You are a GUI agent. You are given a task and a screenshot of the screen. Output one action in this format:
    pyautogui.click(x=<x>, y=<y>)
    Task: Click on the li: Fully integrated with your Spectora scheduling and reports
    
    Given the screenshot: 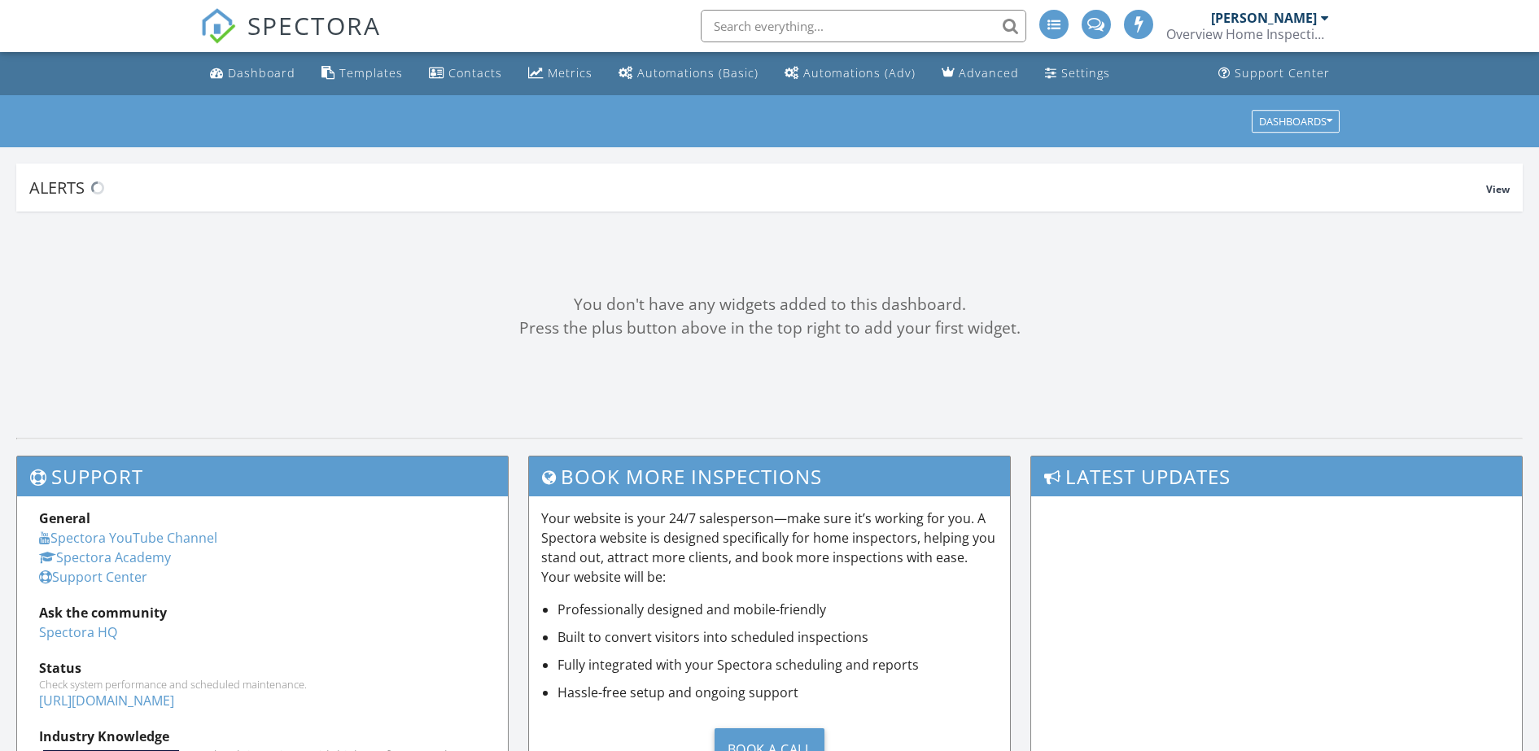 What is the action you would take?
    pyautogui.click(x=777, y=665)
    